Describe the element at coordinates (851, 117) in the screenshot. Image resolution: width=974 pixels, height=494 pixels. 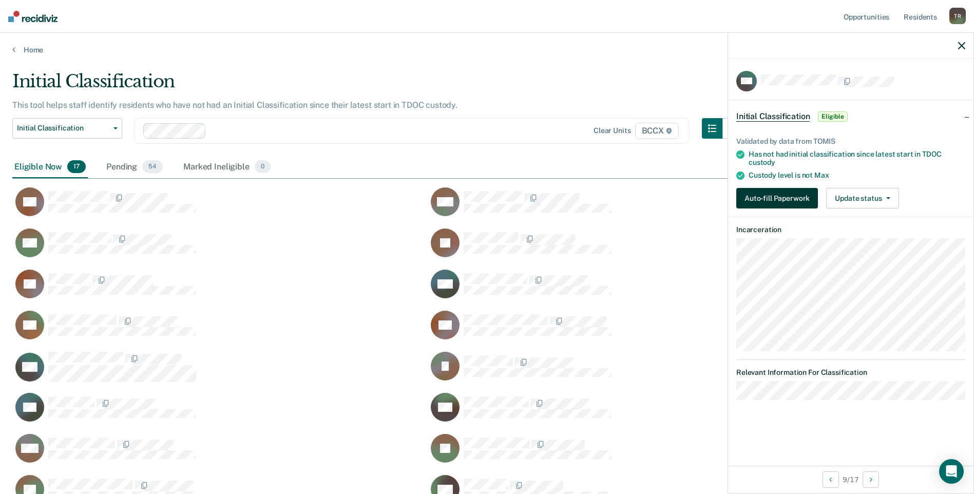
I see `div: Initial ClassificationEligible` at that location.